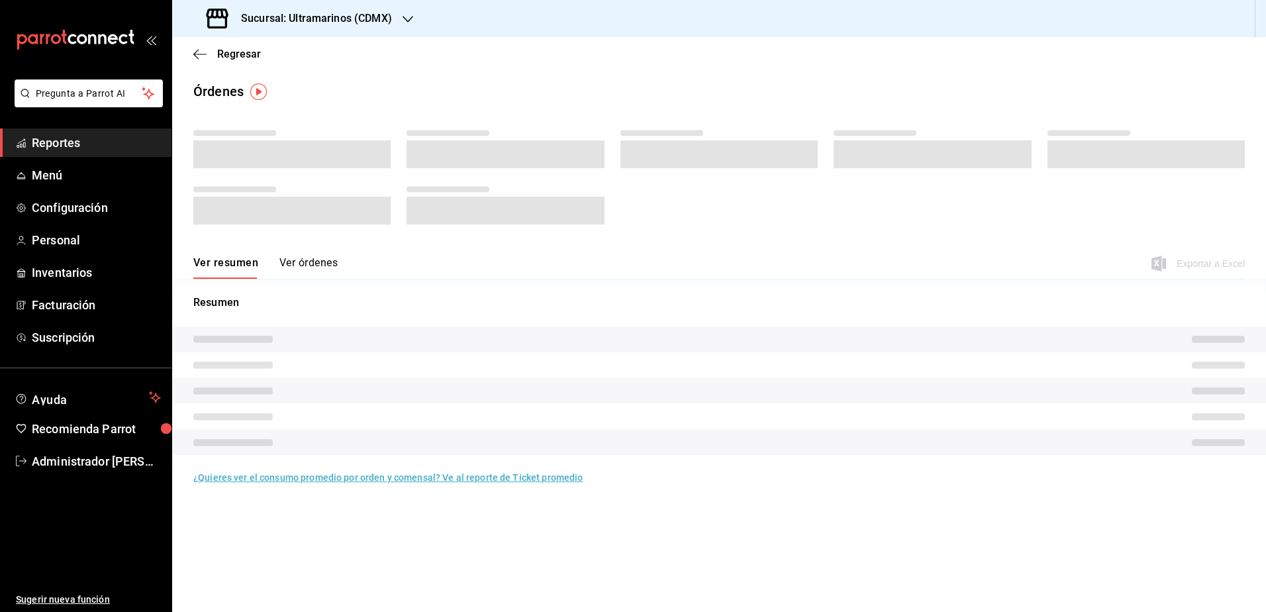 The image size is (1266, 612). Describe the element at coordinates (96, 142) in the screenshot. I see `span: Reportes` at that location.